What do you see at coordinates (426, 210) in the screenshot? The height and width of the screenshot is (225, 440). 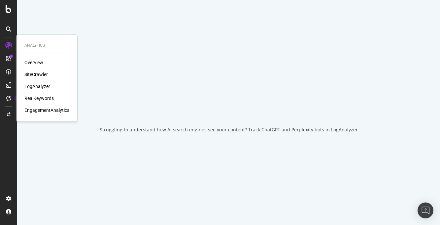 I see `div: Open Intercom Messenger` at bounding box center [426, 210].